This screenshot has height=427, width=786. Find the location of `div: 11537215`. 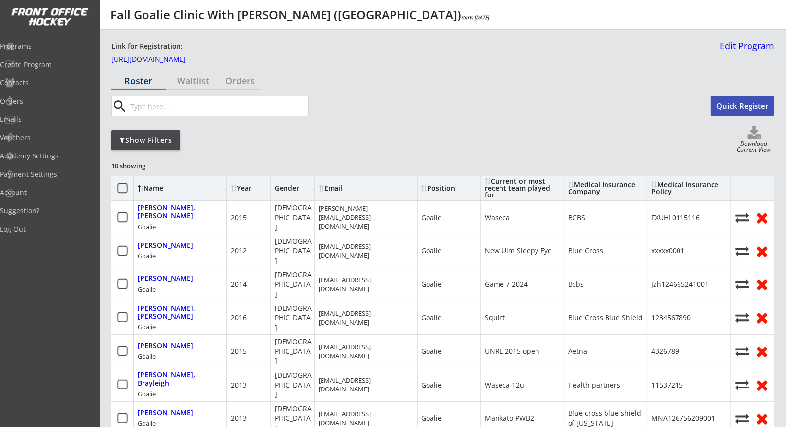

div: 11537215 is located at coordinates (667, 385).